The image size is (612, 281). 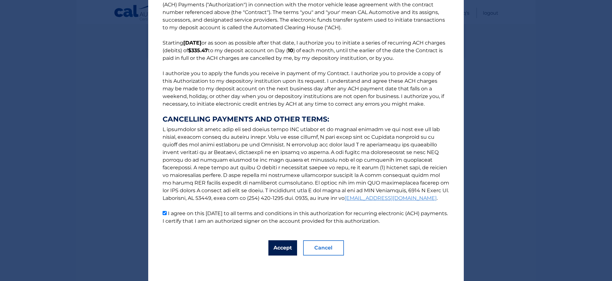 What do you see at coordinates (283, 248) in the screenshot?
I see `button: Accept` at bounding box center [283, 248].